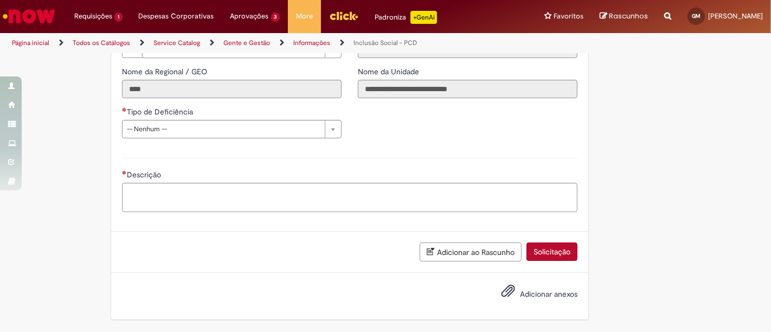  Describe the element at coordinates (177, 43) in the screenshot. I see `a: Service Catalog` at that location.